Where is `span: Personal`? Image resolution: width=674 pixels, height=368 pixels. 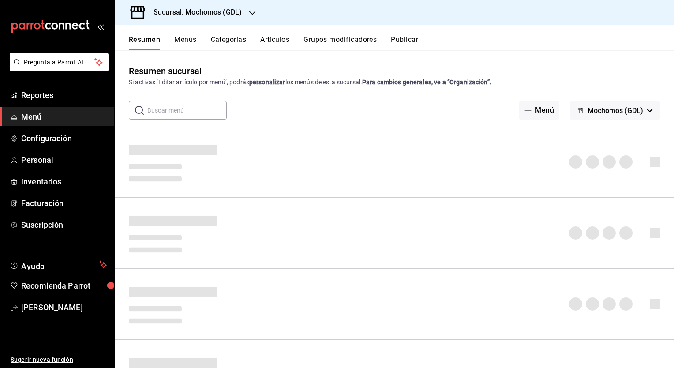 span: Personal is located at coordinates (64, 160).